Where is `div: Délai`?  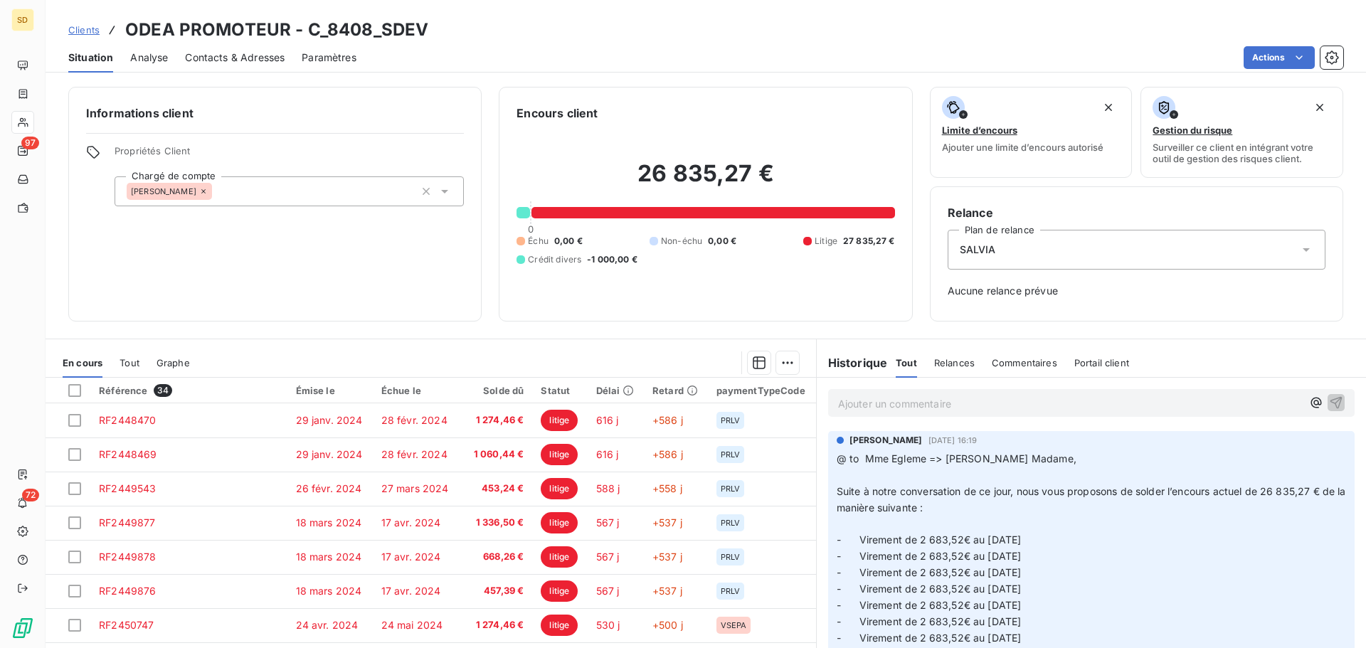
div: Délai is located at coordinates (615, 390).